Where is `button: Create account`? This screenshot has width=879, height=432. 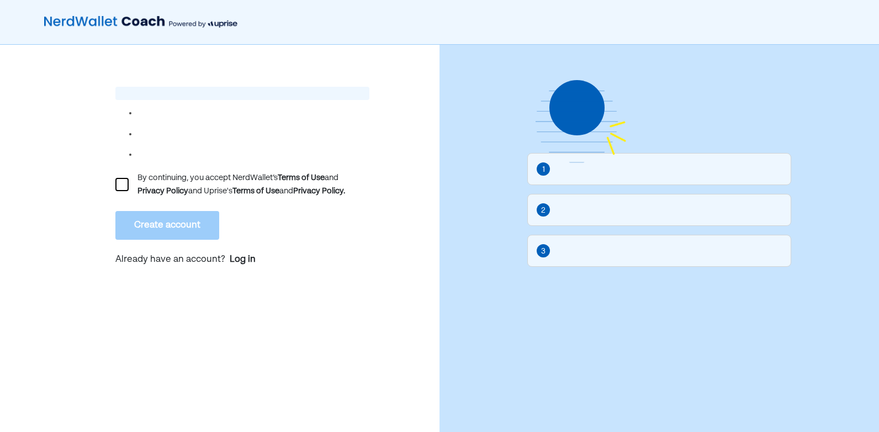 button: Create account is located at coordinates (167, 225).